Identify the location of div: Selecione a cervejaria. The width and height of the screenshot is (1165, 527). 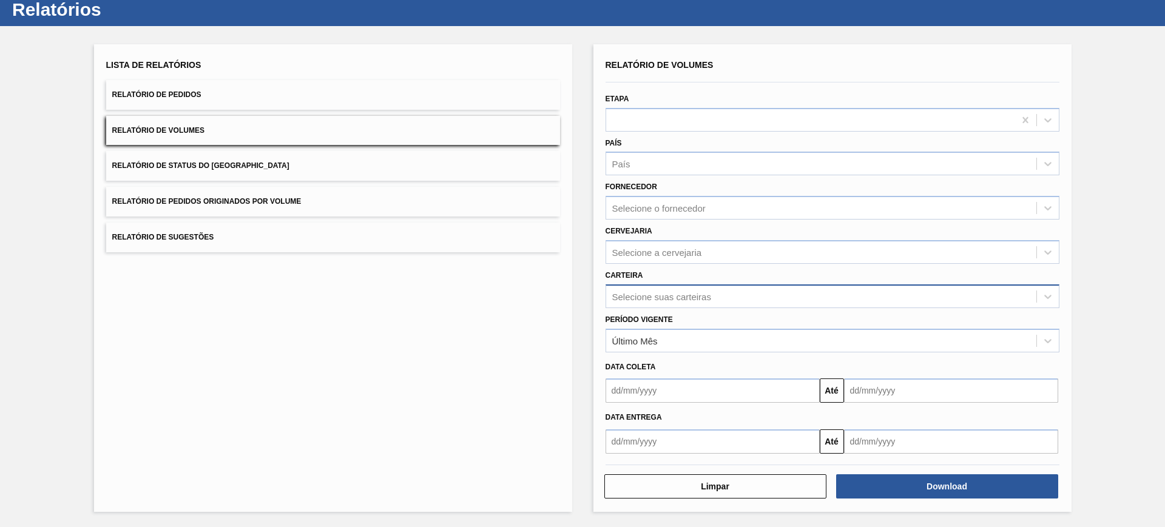
(657, 252).